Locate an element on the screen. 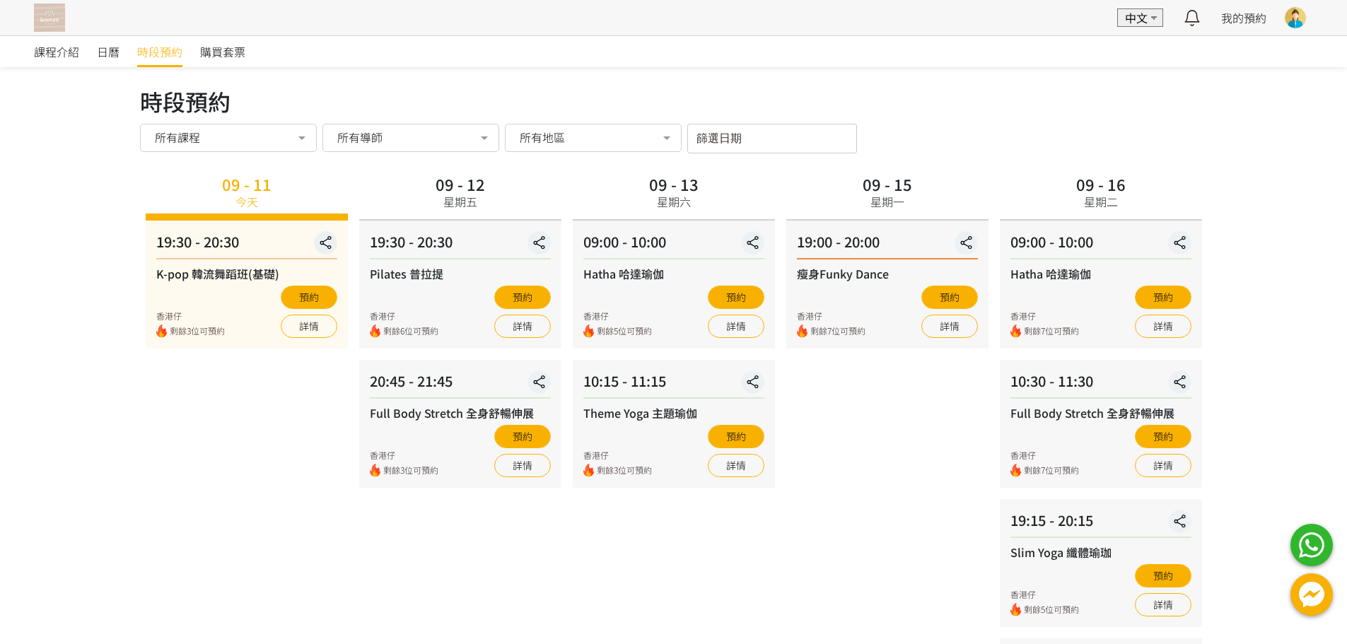 This screenshot has height=644, width=1347. div: 星期六 is located at coordinates (674, 202).